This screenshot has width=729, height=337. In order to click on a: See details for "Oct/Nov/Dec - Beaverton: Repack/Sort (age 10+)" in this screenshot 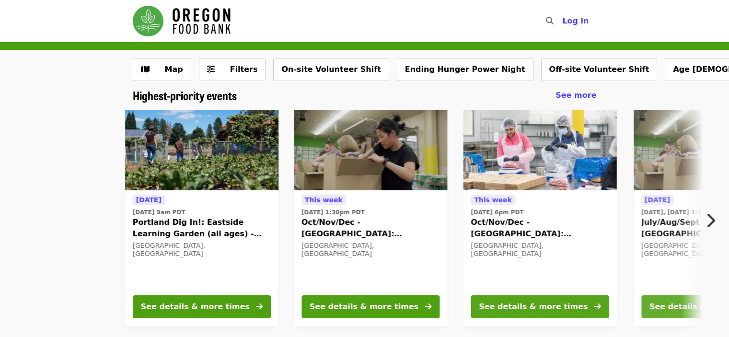, I will do `click(540, 218)`.